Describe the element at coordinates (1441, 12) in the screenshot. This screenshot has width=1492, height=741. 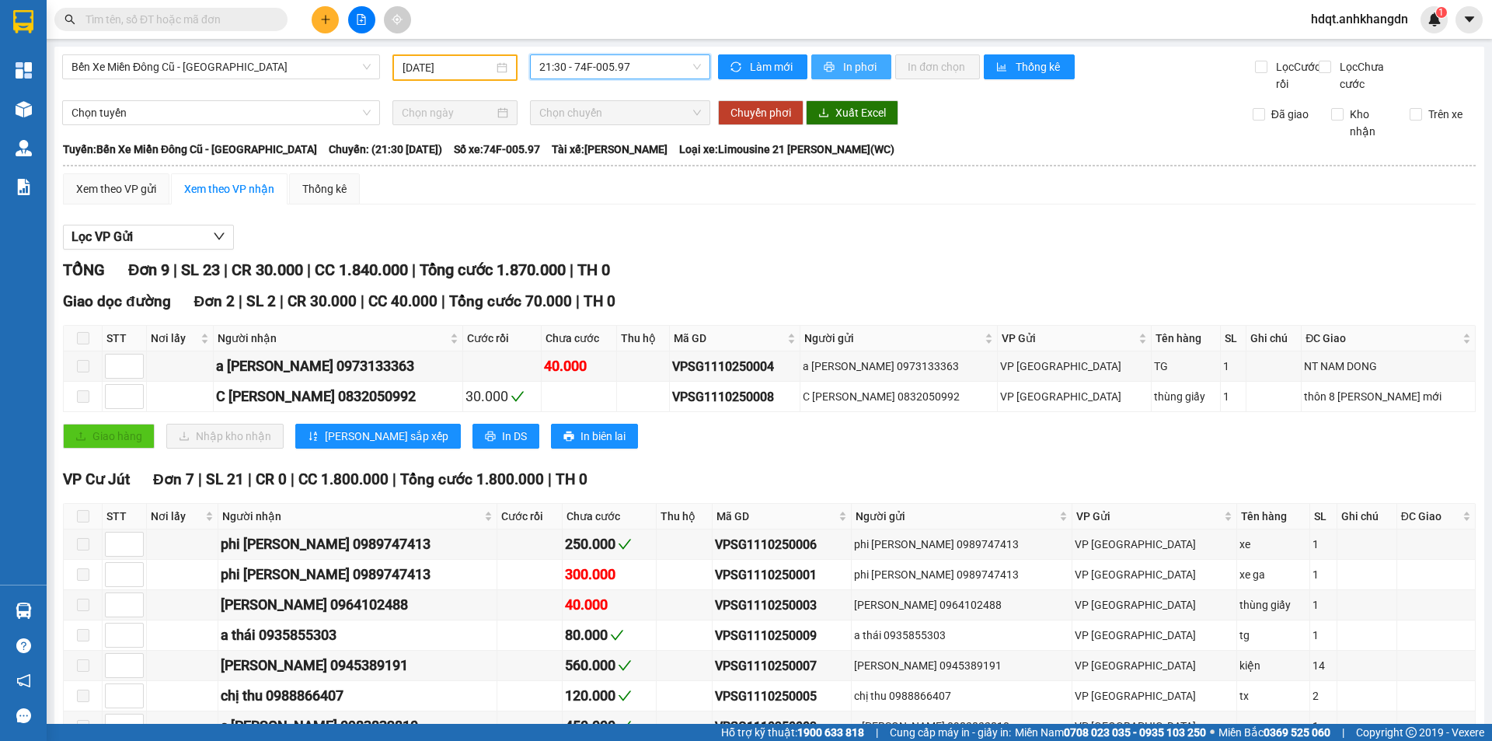
I see `span: 1` at that location.